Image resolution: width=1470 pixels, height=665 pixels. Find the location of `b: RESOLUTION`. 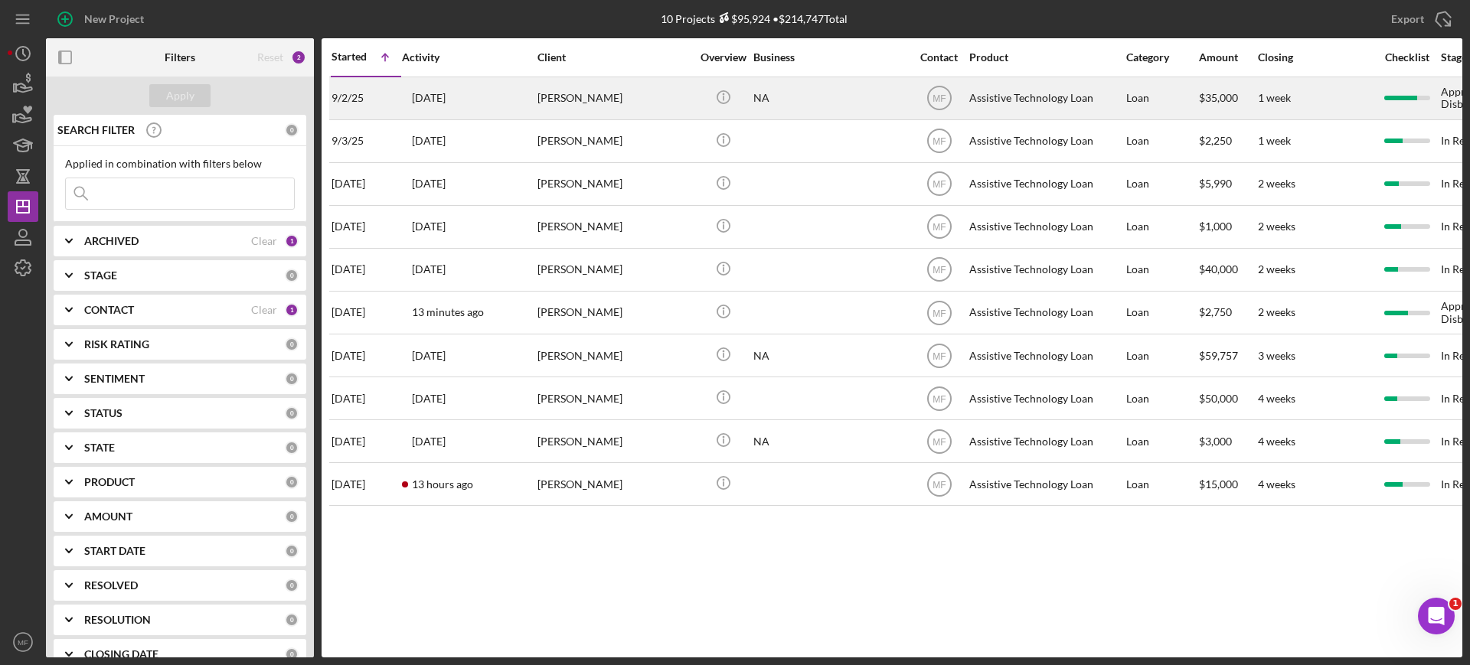

b: RESOLUTION is located at coordinates (117, 620).